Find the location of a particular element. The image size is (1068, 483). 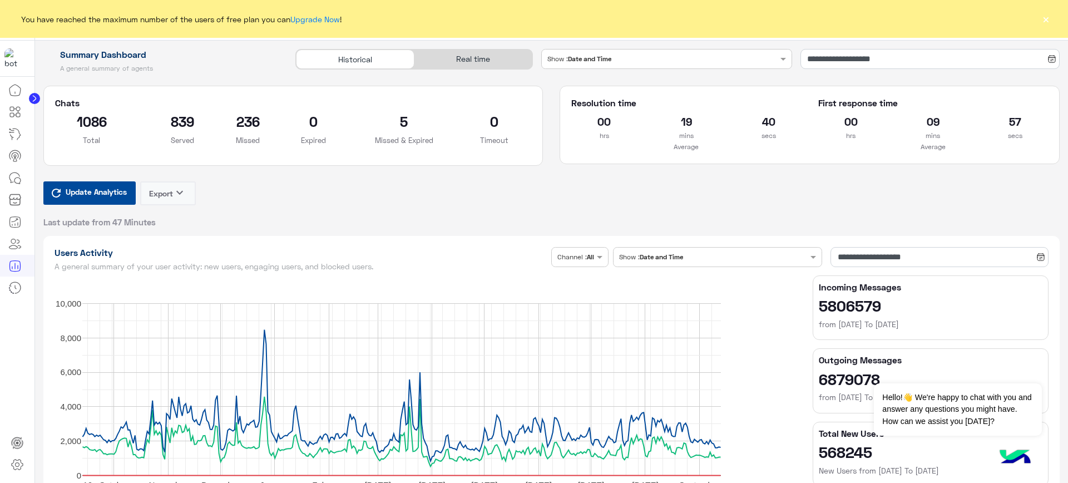

button: Exportkeyboard_arrow_down is located at coordinates (168, 193).